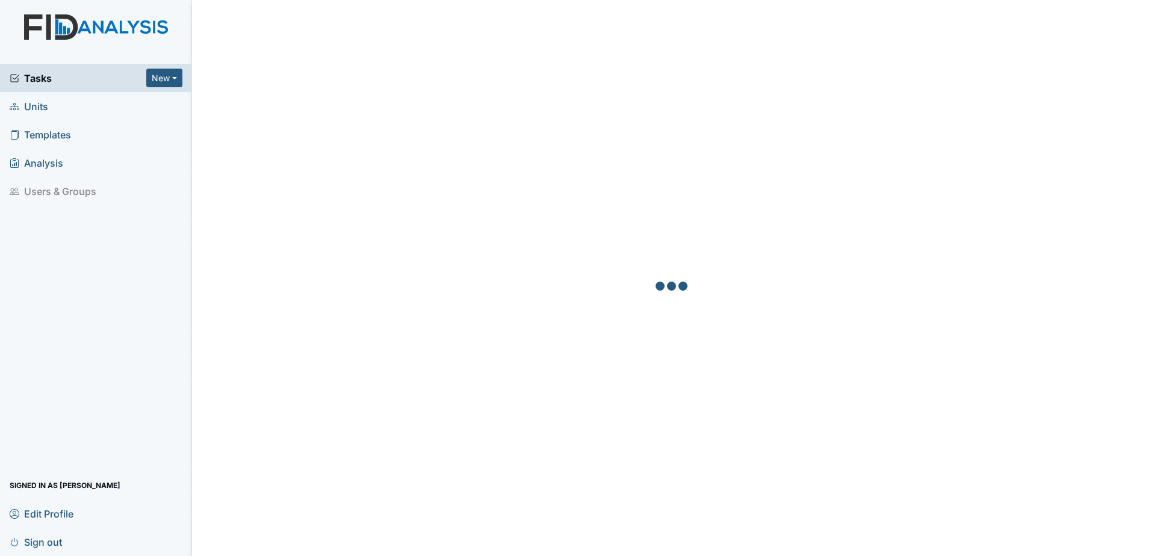 This screenshot has height=556, width=1151. I want to click on span: Edit Profile, so click(42, 513).